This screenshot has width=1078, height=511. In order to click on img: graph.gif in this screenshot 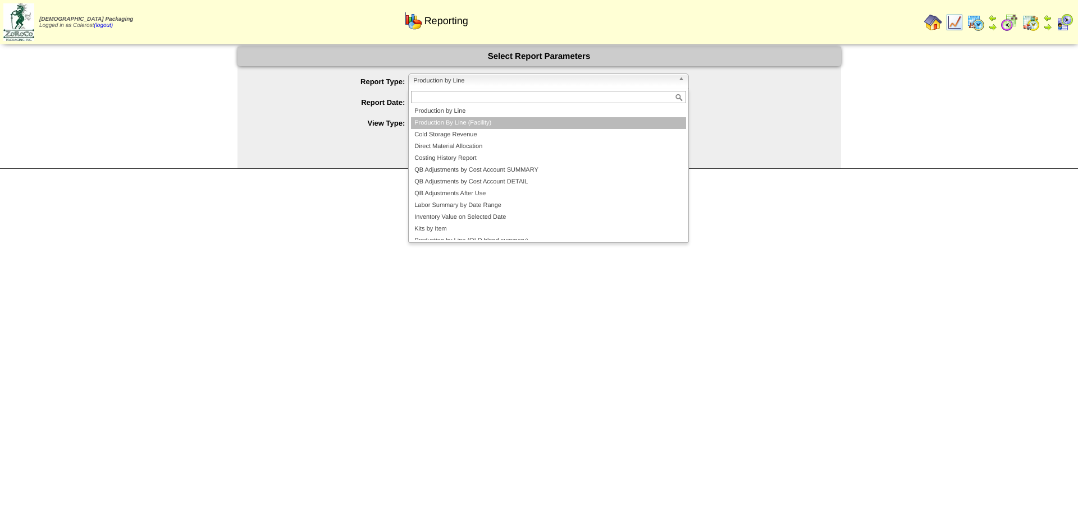, I will do `click(413, 21)`.